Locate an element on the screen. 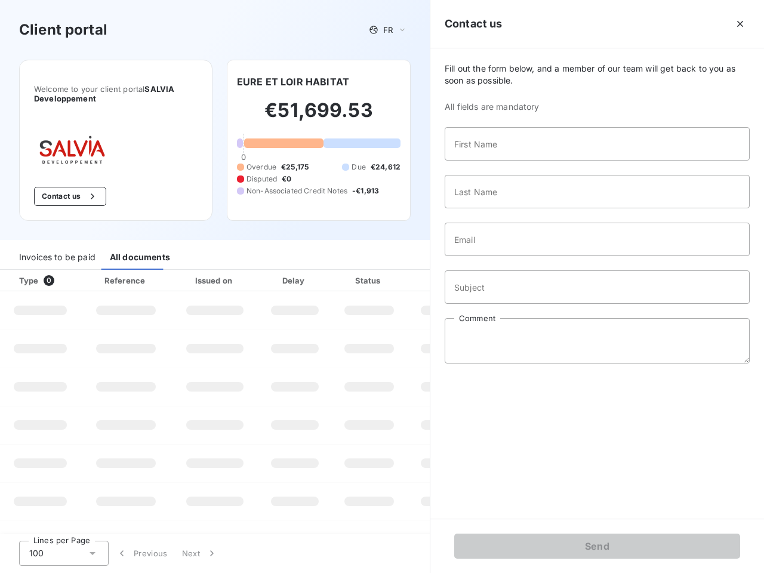 The image size is (764, 573). button: Contact us is located at coordinates (70, 196).